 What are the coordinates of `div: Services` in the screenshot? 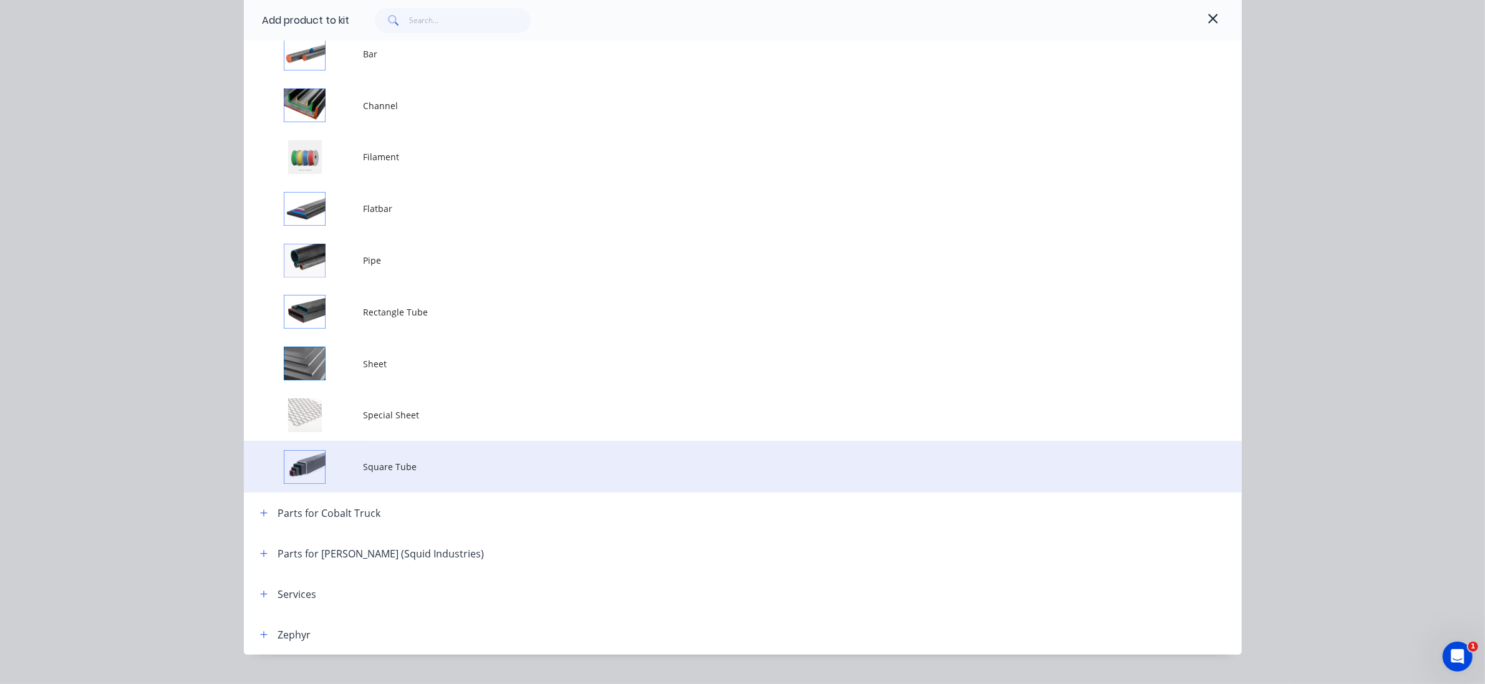 It's located at (298, 594).